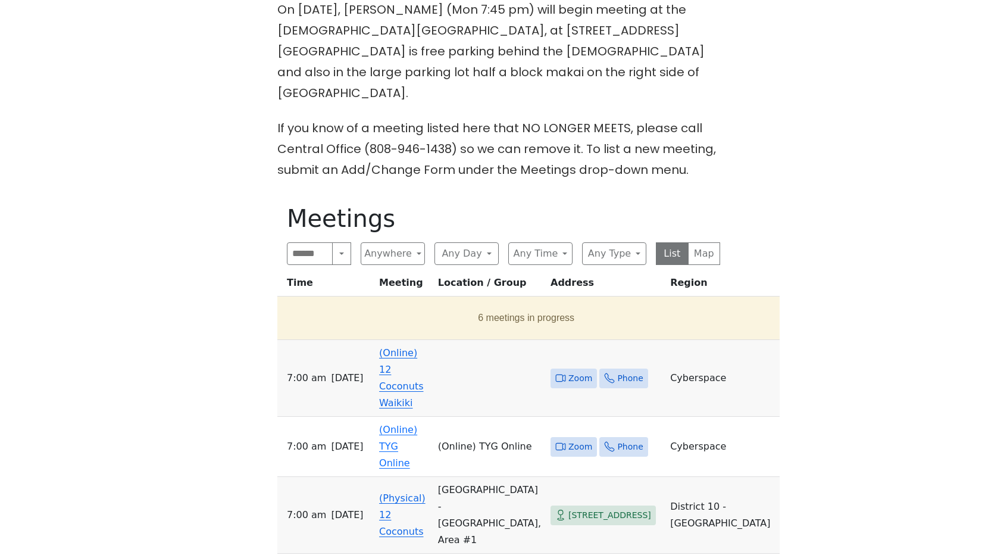  Describe the element at coordinates (309, 254) in the screenshot. I see `input: Search` at that location.